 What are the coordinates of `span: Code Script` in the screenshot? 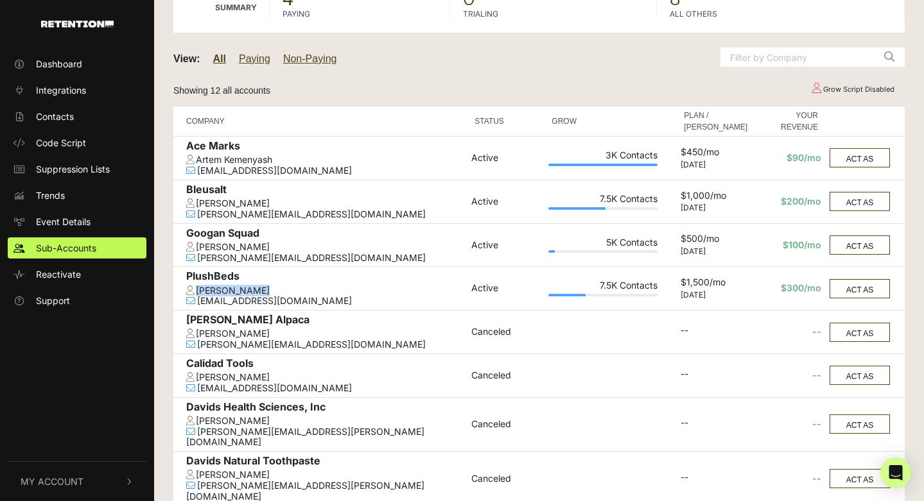 It's located at (61, 142).